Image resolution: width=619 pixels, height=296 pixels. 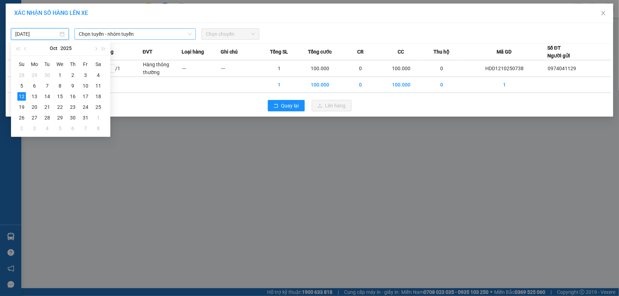 I want to click on div: 27, so click(x=34, y=118).